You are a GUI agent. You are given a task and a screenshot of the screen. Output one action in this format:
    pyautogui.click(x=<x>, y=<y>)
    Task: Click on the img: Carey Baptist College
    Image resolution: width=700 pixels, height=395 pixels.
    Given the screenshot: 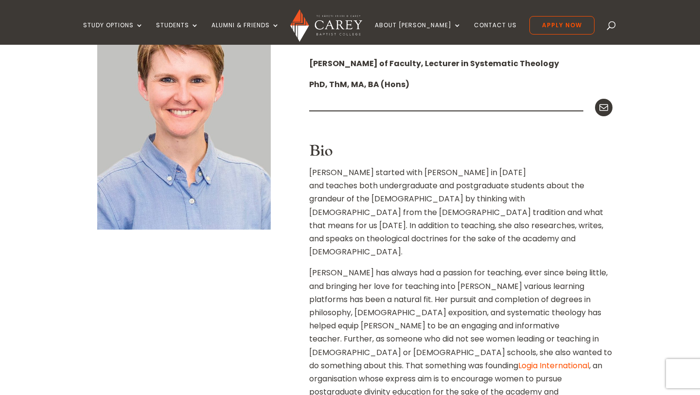 What is the action you would take?
    pyautogui.click(x=326, y=25)
    